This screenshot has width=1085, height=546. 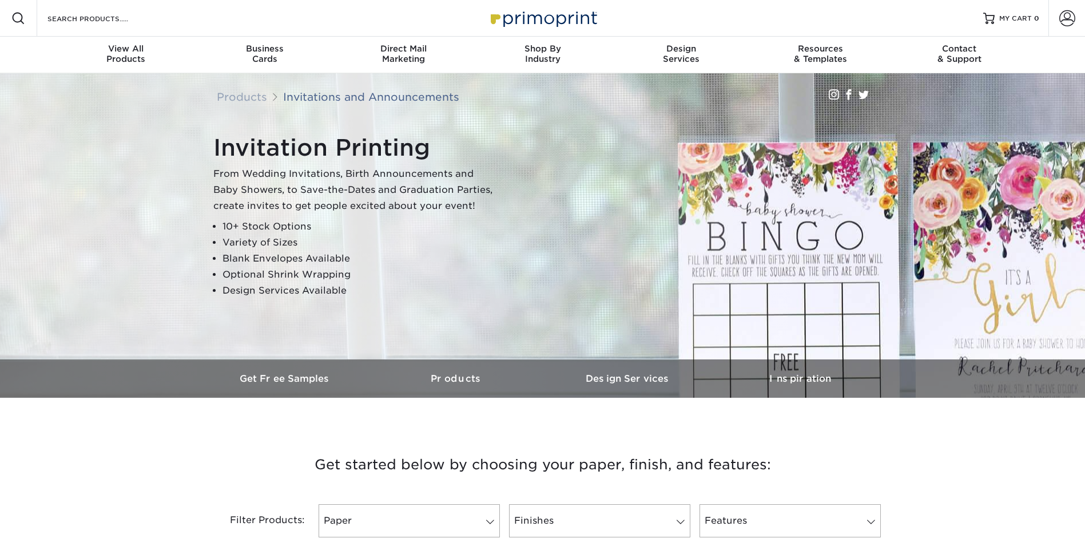 I want to click on img: Primoprint, so click(x=543, y=18).